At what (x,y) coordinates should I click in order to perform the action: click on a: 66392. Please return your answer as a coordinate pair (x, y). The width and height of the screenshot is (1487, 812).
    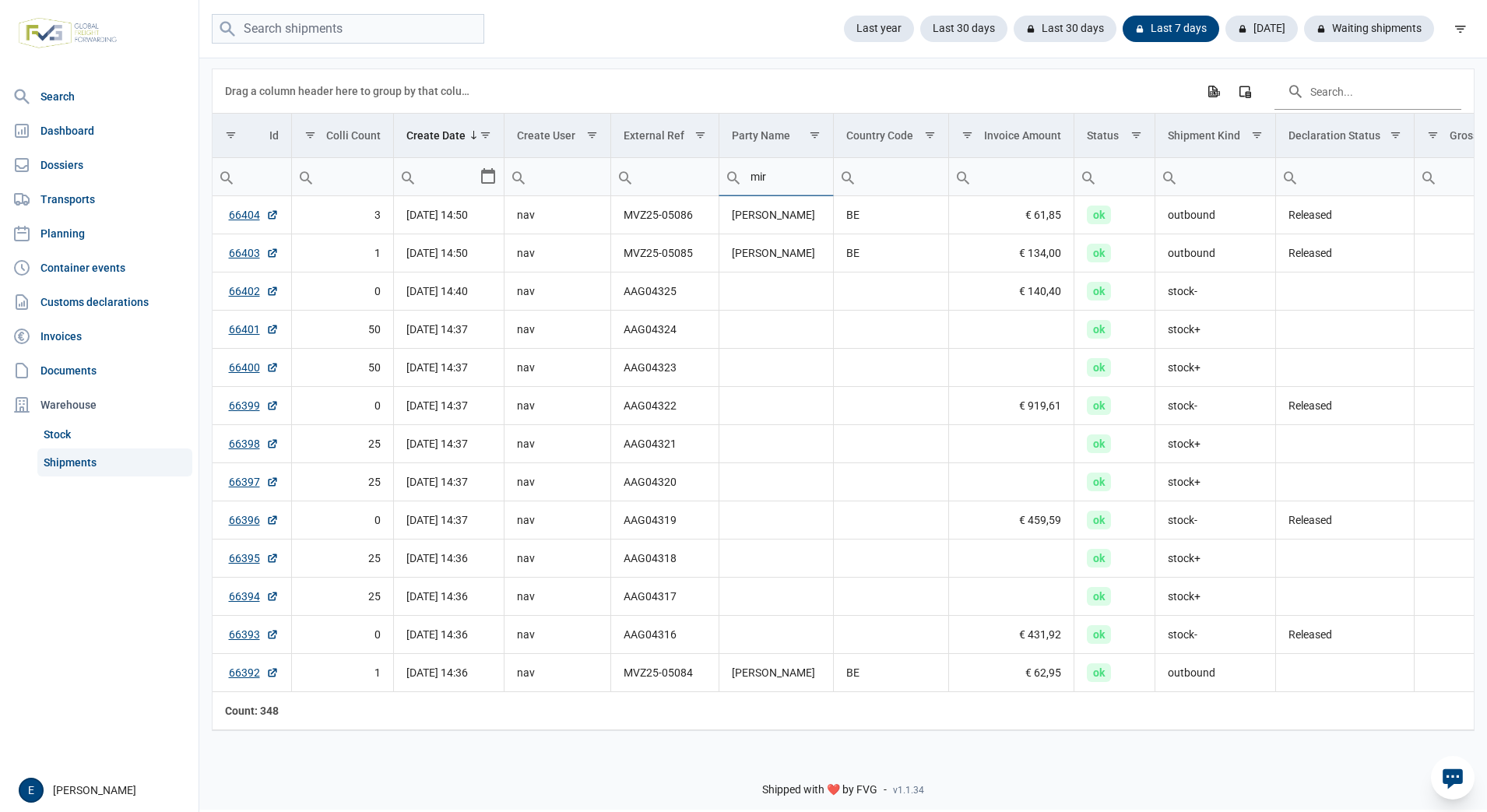
    Looking at the image, I should click on (254, 673).